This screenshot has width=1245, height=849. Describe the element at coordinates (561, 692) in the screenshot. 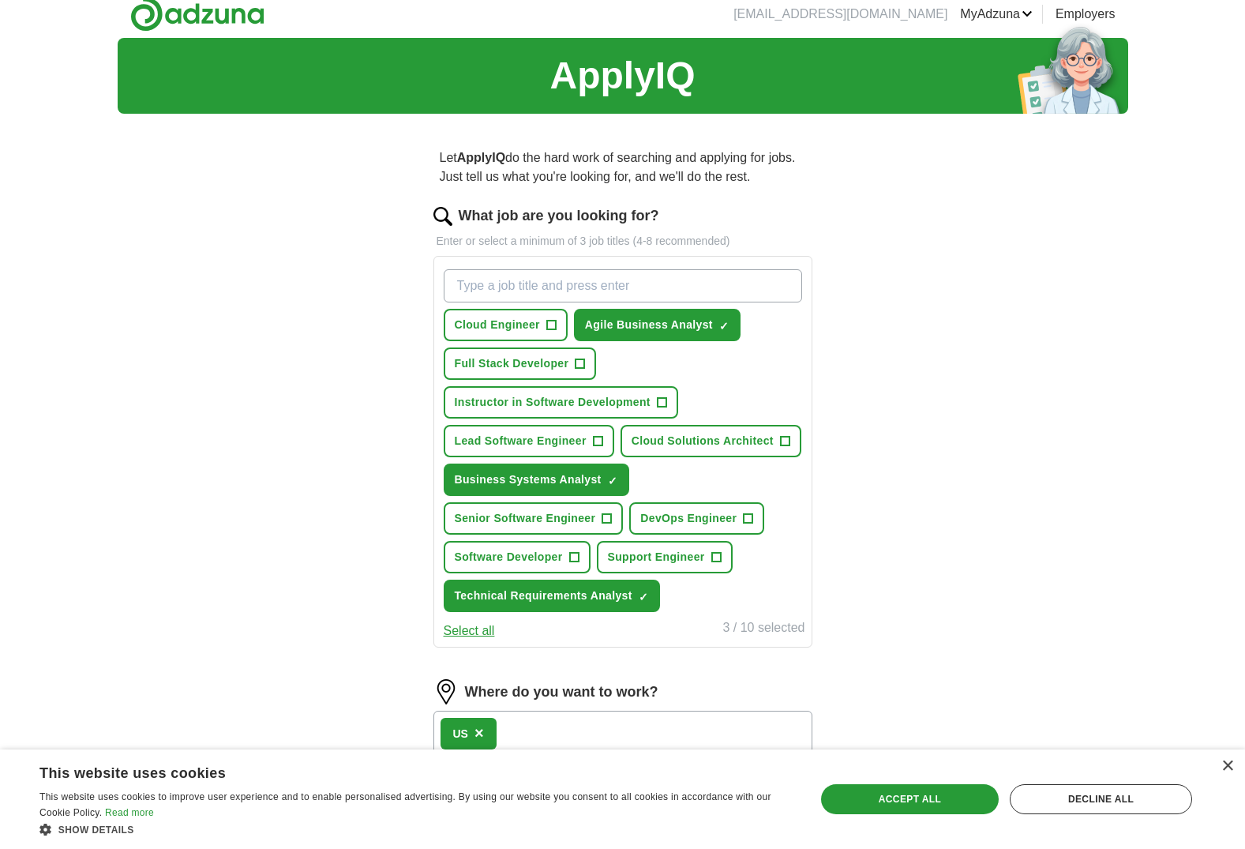

I see `label: Where do you want to work?` at that location.